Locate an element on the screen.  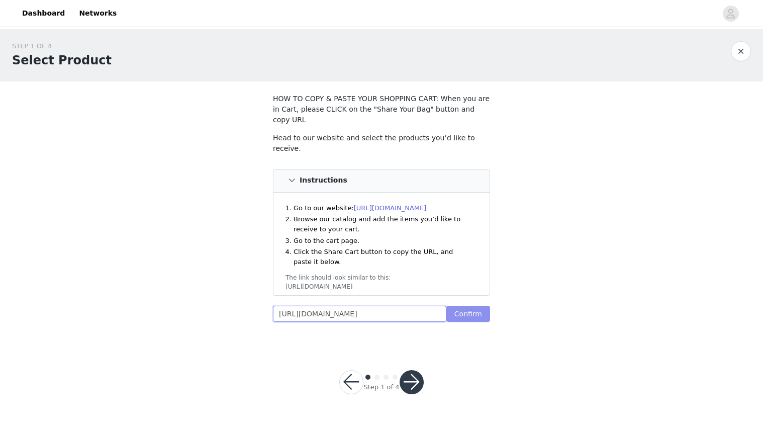
div: Step 1 of 4 is located at coordinates (381, 387).